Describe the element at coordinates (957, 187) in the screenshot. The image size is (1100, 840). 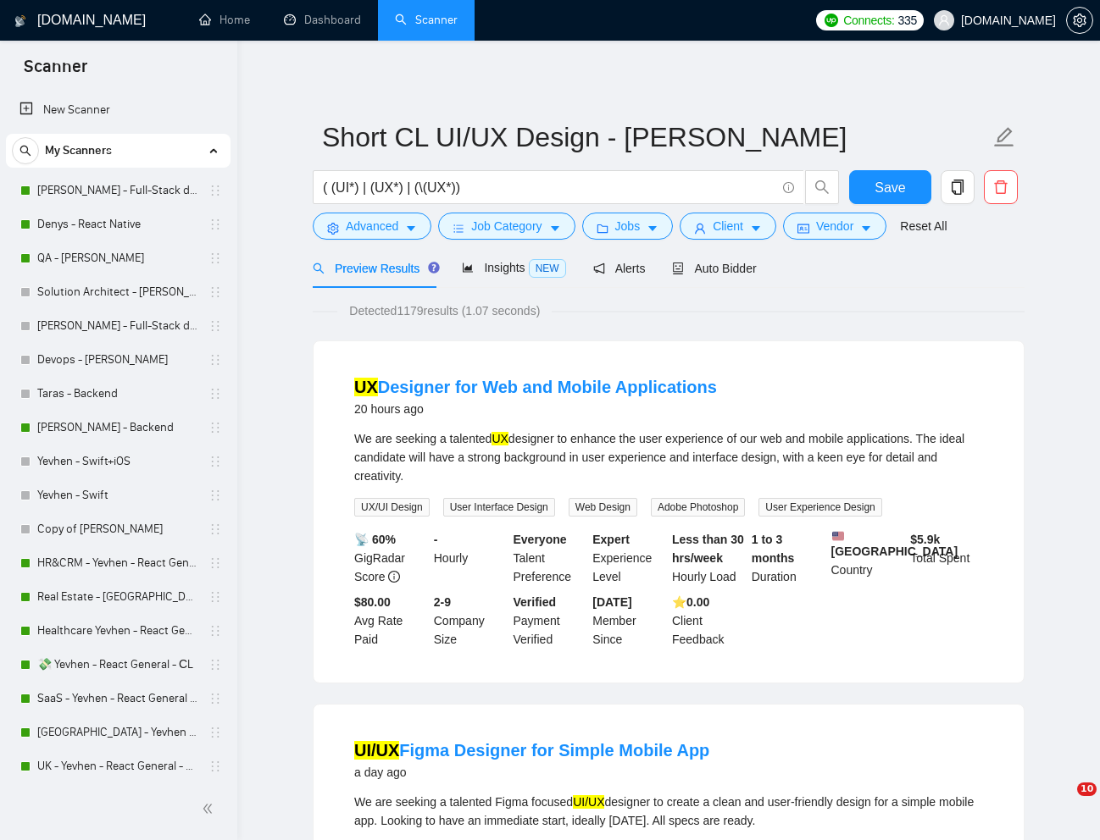
I see `span: copy` at that location.